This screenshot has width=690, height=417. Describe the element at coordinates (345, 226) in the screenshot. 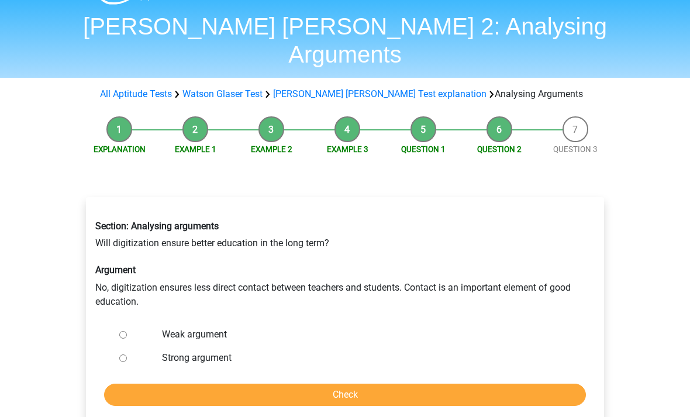

I see `h6: Section: Analysing arguments` at that location.